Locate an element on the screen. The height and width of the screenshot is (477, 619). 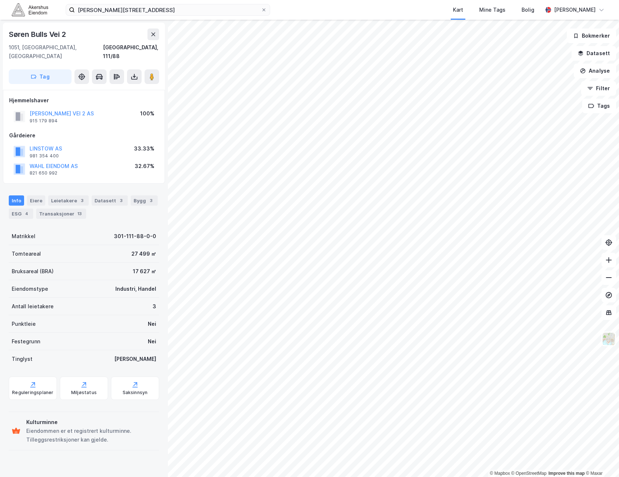
div: 821 650 992 is located at coordinates (43, 173).